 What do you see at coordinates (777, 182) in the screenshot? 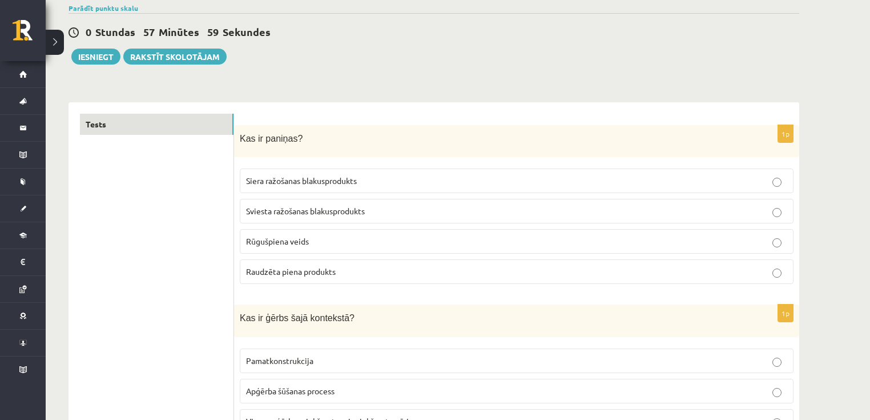
I see `input: Siera ražošanas blakusprodukts` at bounding box center [777, 182].